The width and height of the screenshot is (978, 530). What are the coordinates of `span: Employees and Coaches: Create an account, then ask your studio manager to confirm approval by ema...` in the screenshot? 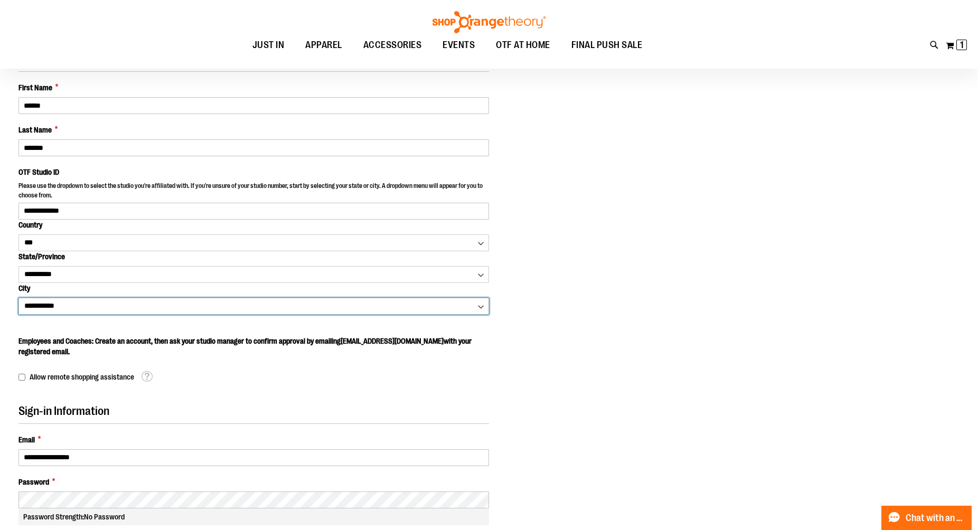 It's located at (245, 346).